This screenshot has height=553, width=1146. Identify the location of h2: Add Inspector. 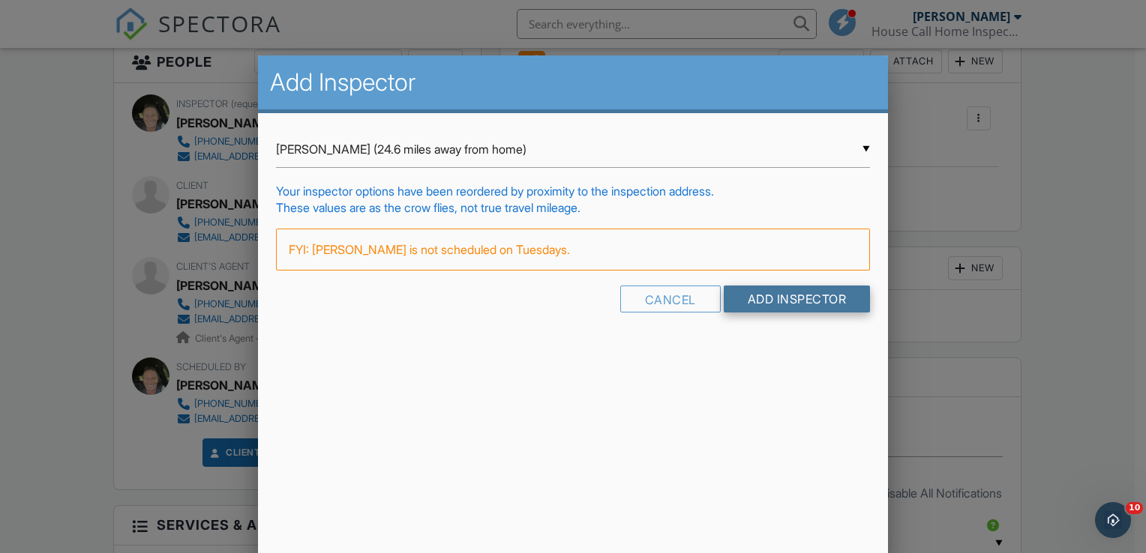
(573, 82).